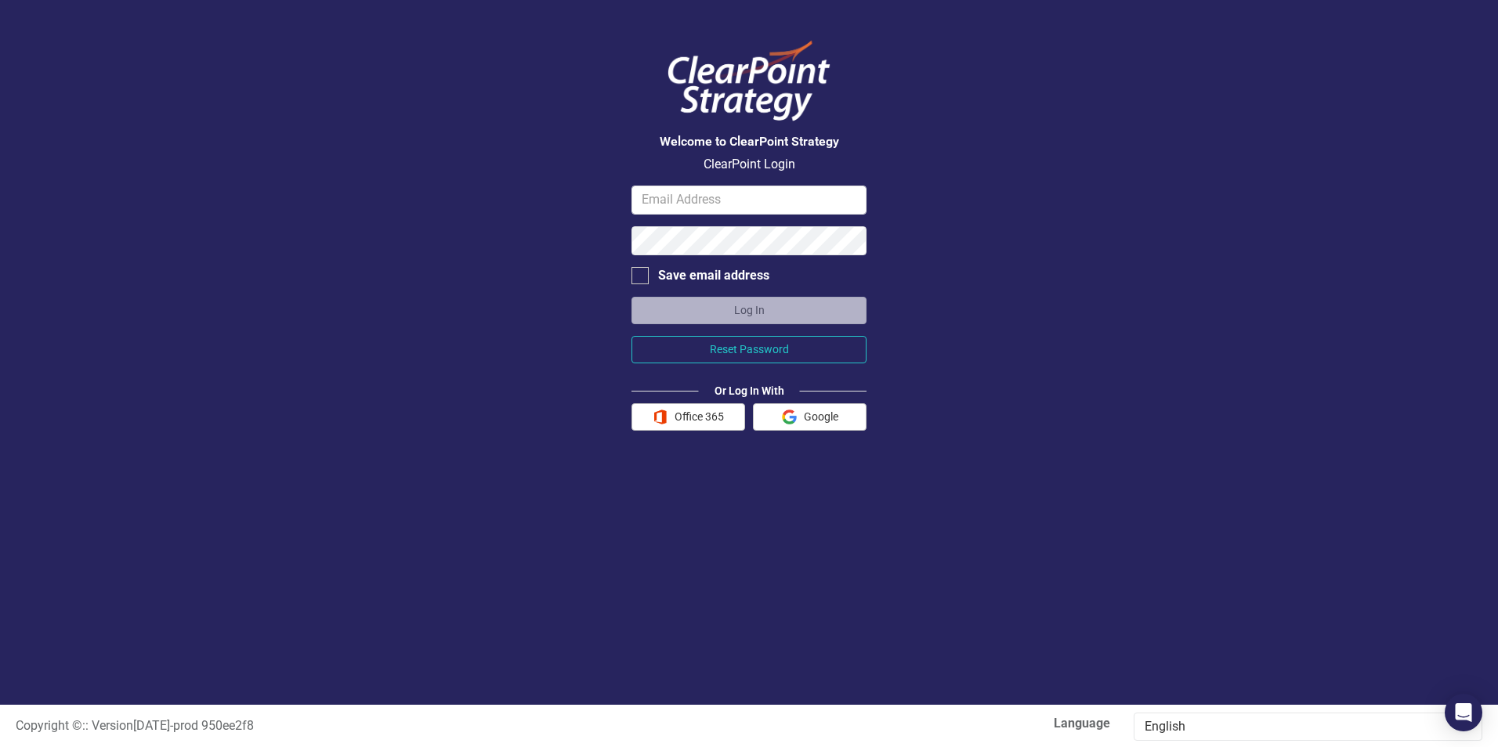  I want to click on img: Google, so click(789, 417).